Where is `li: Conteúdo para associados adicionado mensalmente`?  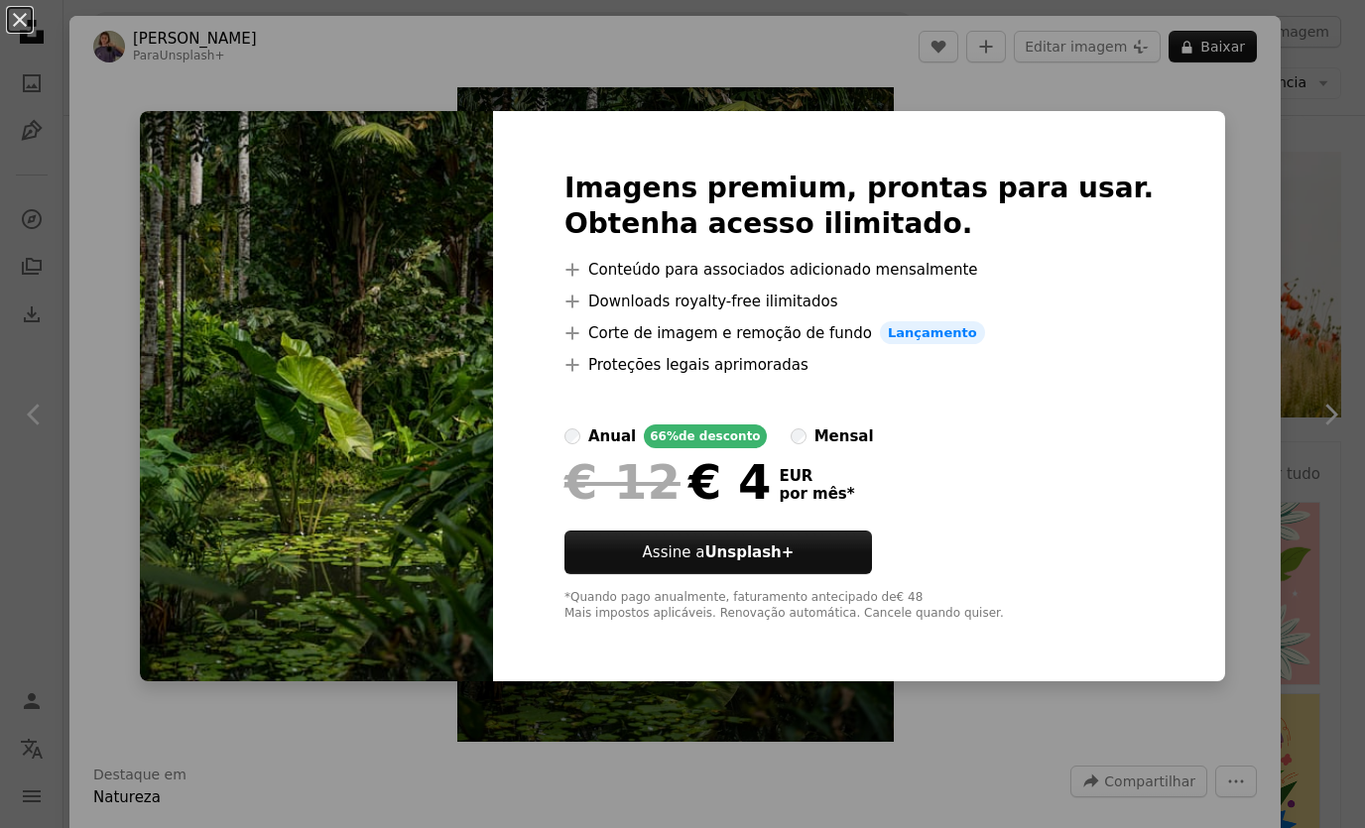
li: Conteúdo para associados adicionado mensalmente is located at coordinates (859, 270).